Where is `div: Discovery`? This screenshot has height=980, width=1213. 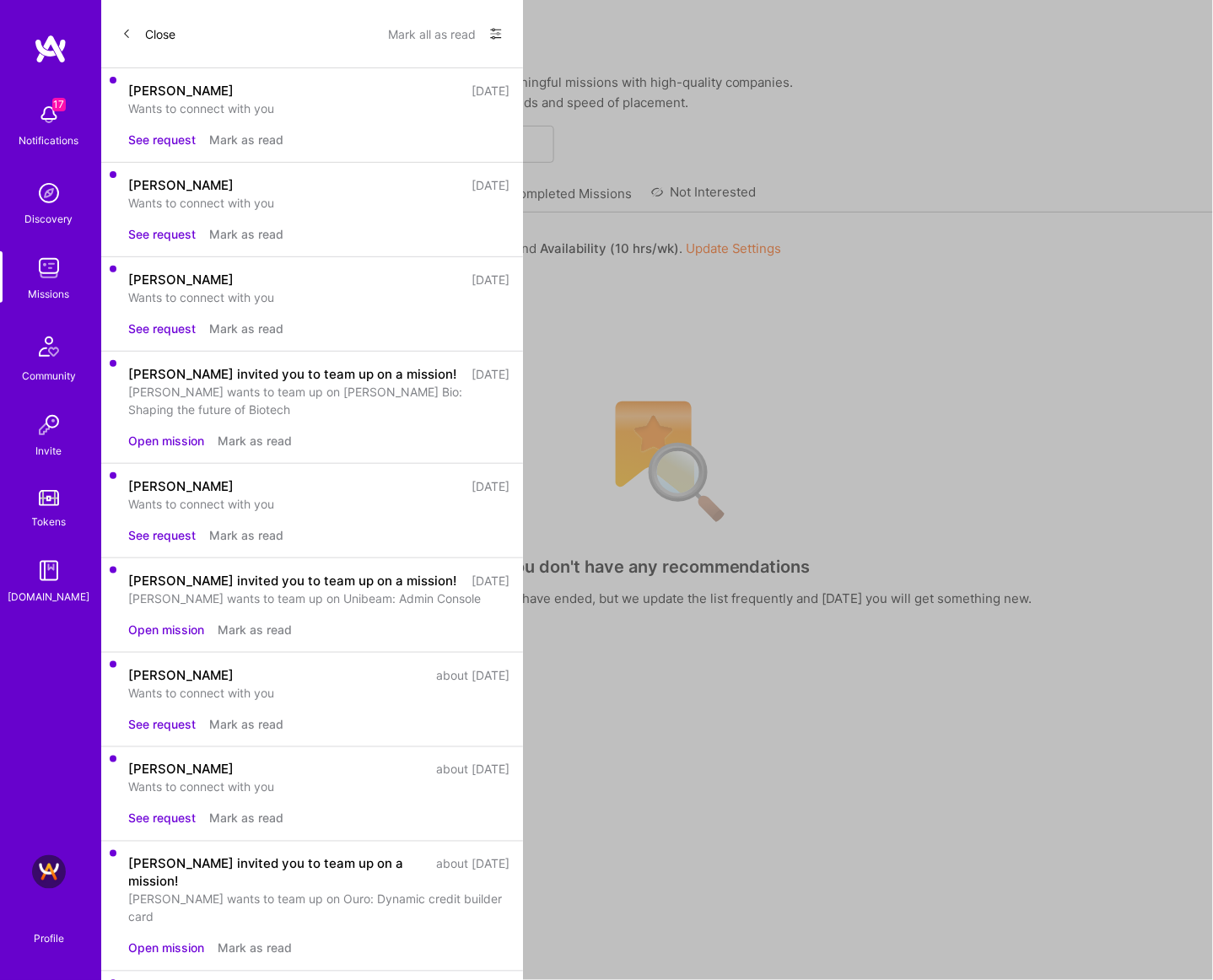
div: Discovery is located at coordinates (49, 218).